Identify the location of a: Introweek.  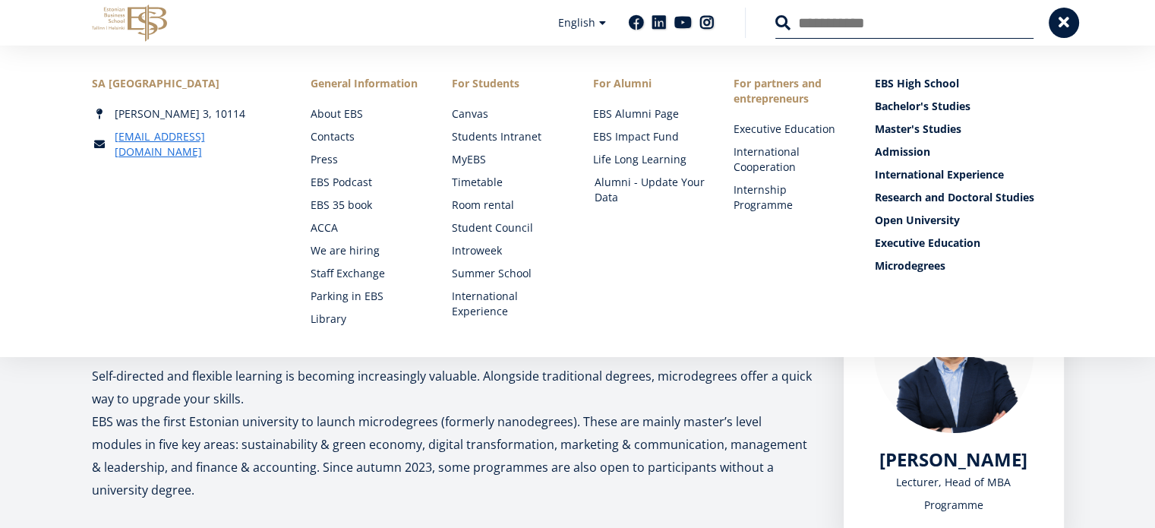
(507, 251).